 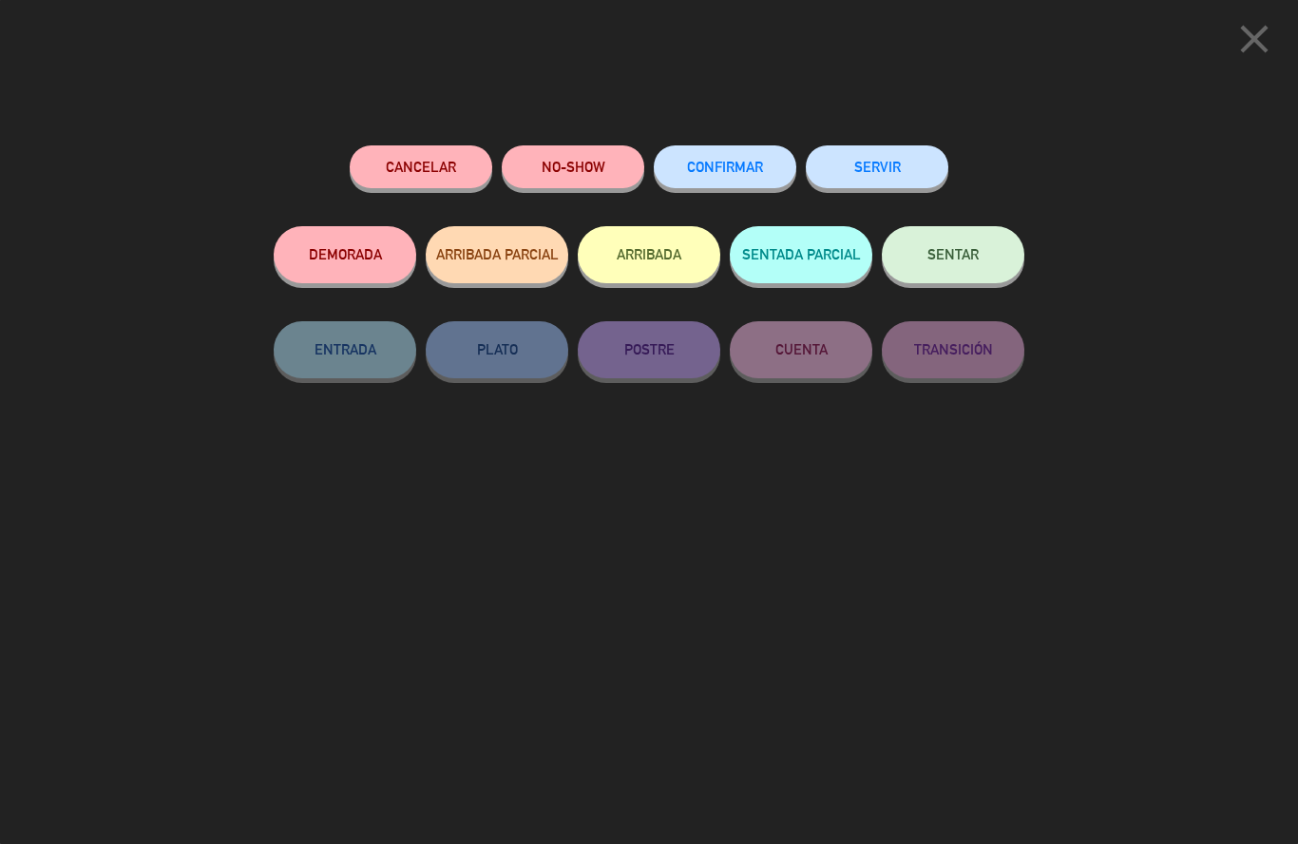 What do you see at coordinates (725, 166) in the screenshot?
I see `span: CONFIRMAR` at bounding box center [725, 166].